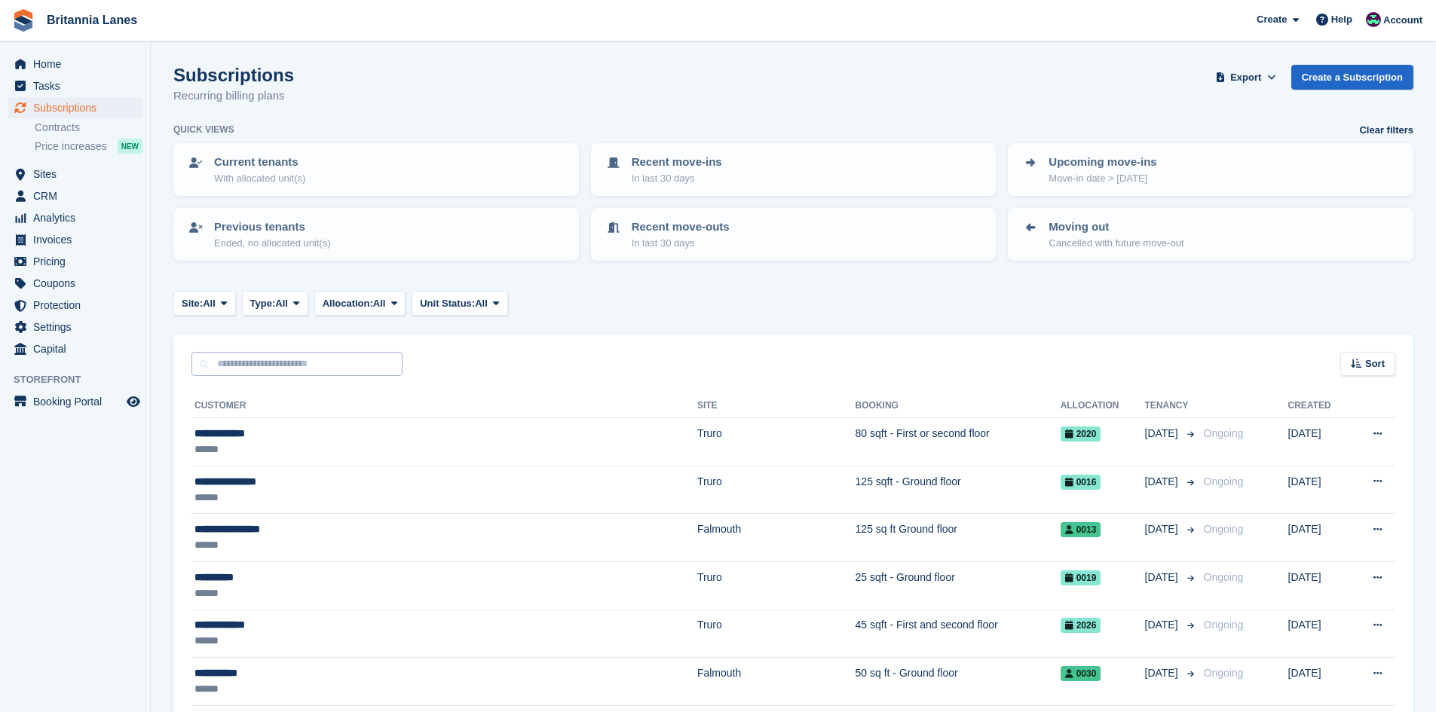 The height and width of the screenshot is (712, 1436). I want to click on span: Coupons, so click(78, 283).